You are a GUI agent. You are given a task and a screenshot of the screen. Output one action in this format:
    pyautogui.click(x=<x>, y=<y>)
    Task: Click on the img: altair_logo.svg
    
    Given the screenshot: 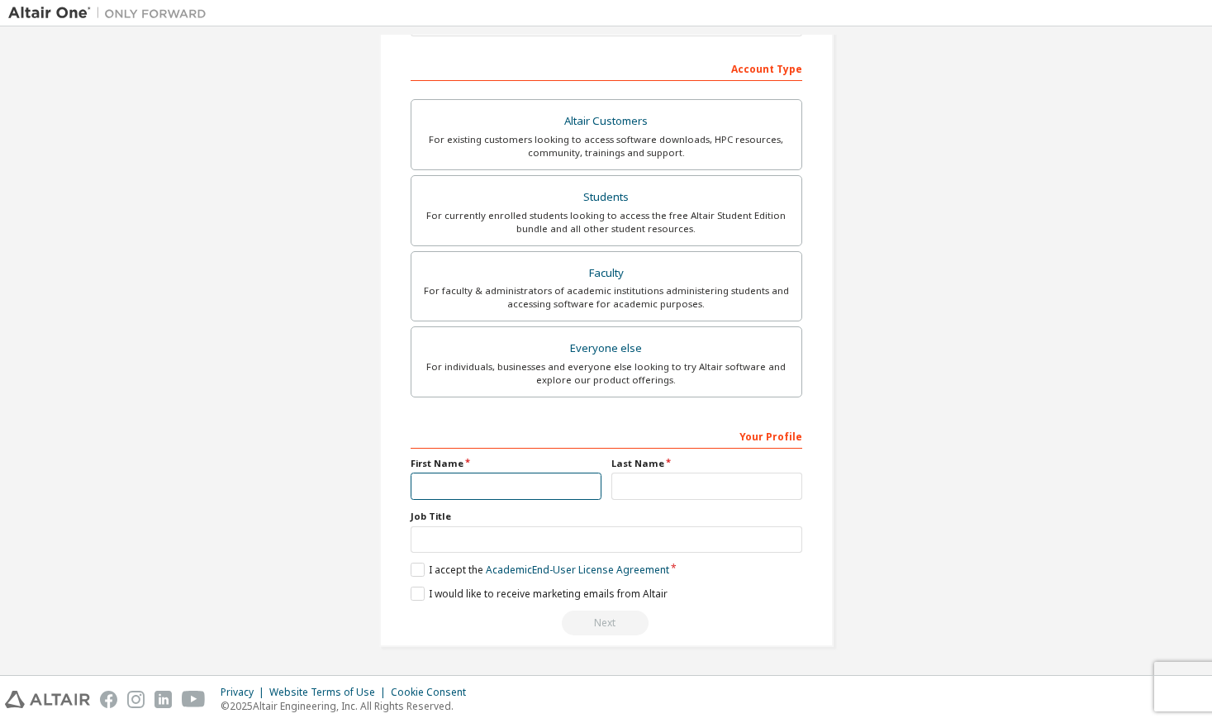 What is the action you would take?
    pyautogui.click(x=47, y=699)
    